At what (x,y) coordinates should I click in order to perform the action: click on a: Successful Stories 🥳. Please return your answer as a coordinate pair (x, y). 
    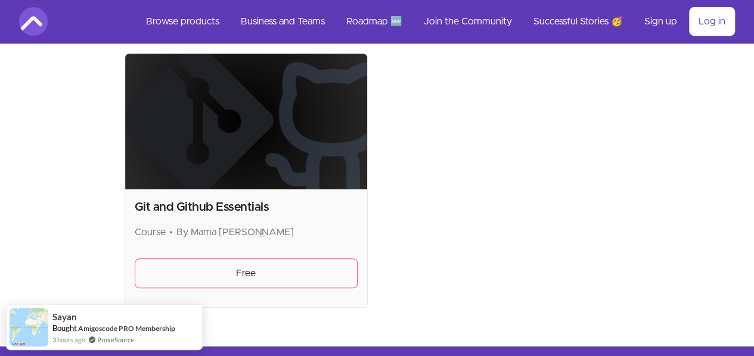
    Looking at the image, I should click on (578, 21).